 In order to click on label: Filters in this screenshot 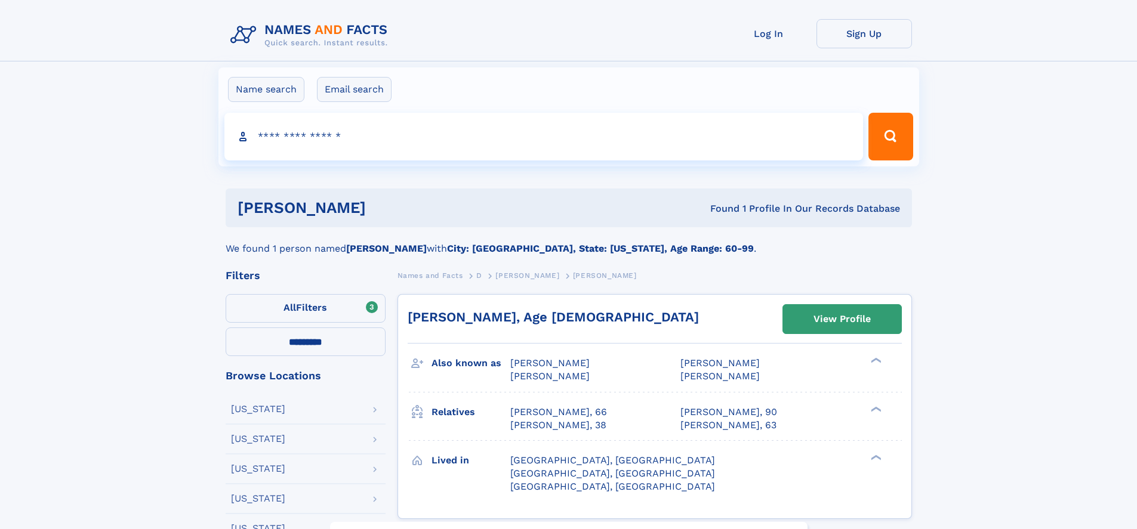, I will do `click(305, 308)`.